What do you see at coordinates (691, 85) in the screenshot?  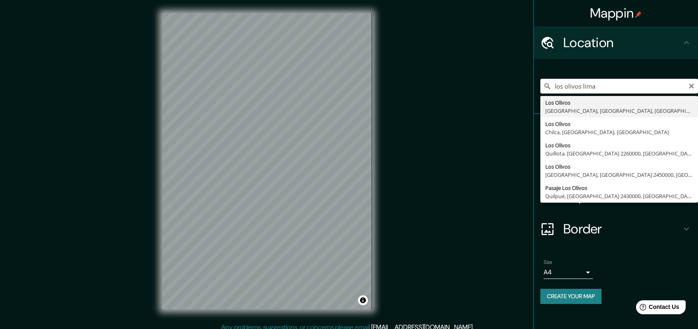 I see `button: Clear` at bounding box center [691, 85].